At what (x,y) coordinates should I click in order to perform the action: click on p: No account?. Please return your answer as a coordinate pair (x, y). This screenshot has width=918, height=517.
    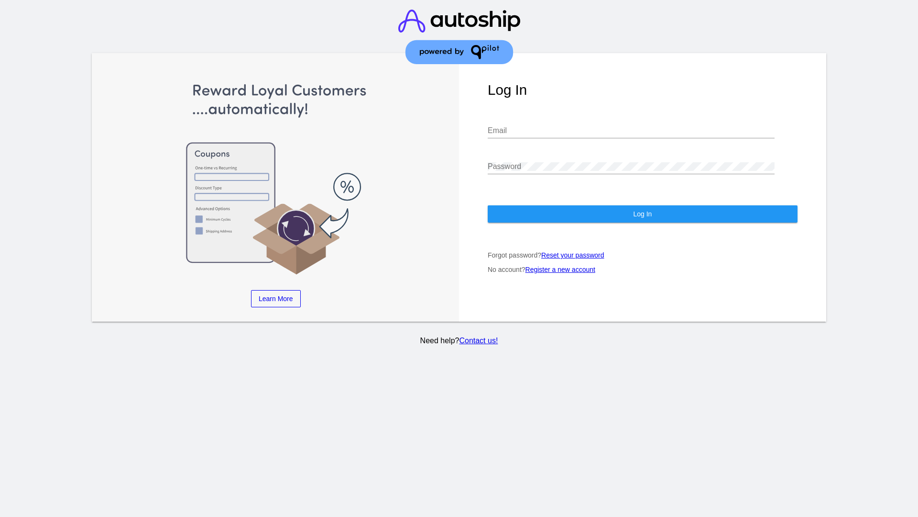
    Looking at the image, I should click on (643, 269).